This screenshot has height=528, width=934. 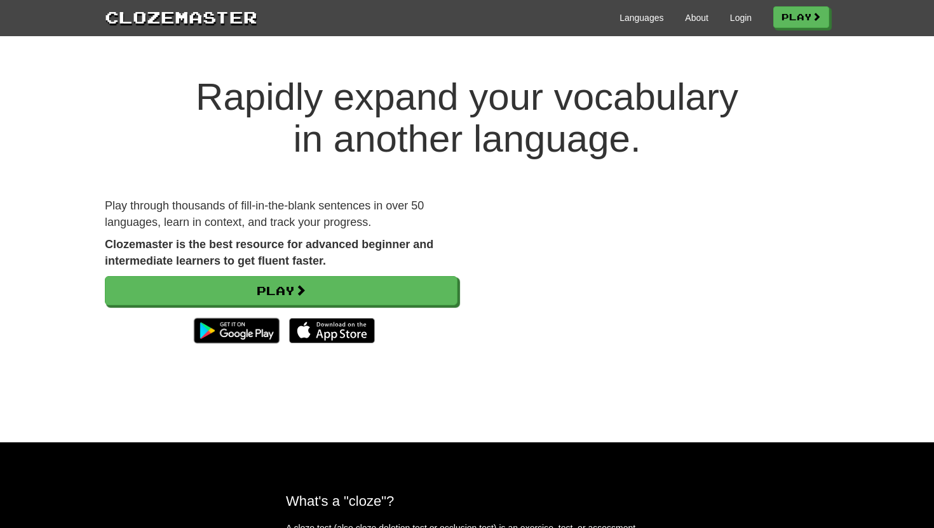 I want to click on img: Get it on Google Play, so click(x=236, y=331).